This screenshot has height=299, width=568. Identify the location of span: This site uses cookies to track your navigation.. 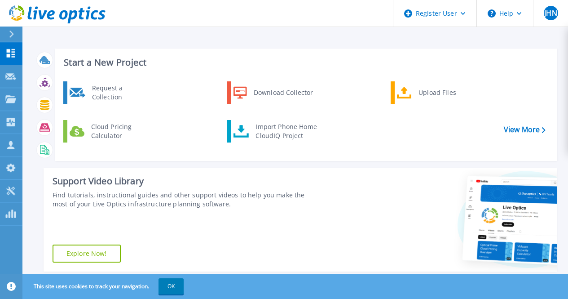
(104, 286).